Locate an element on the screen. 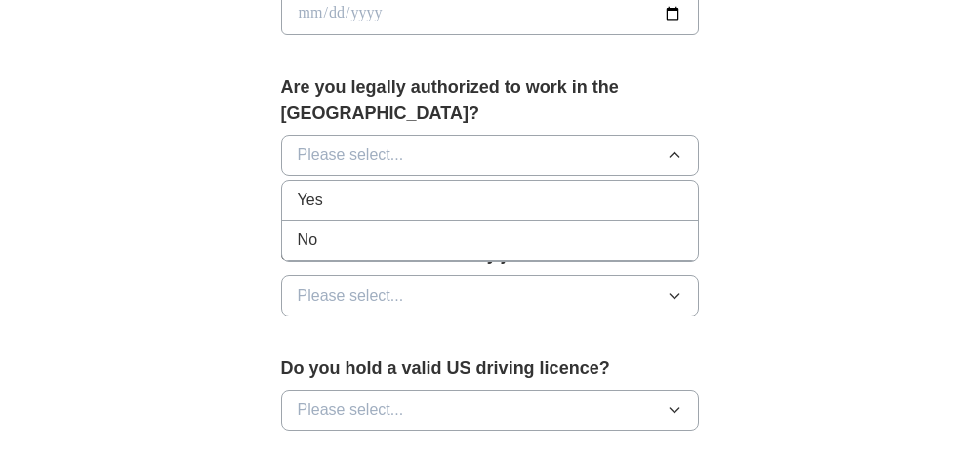 The width and height of the screenshot is (980, 463). span: Yes is located at coordinates (310, 200).